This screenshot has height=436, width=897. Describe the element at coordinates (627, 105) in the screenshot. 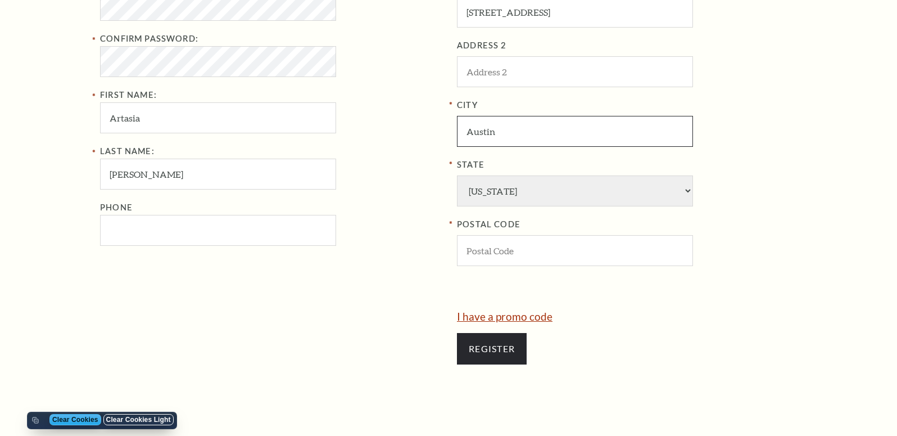

I see `label: City` at that location.